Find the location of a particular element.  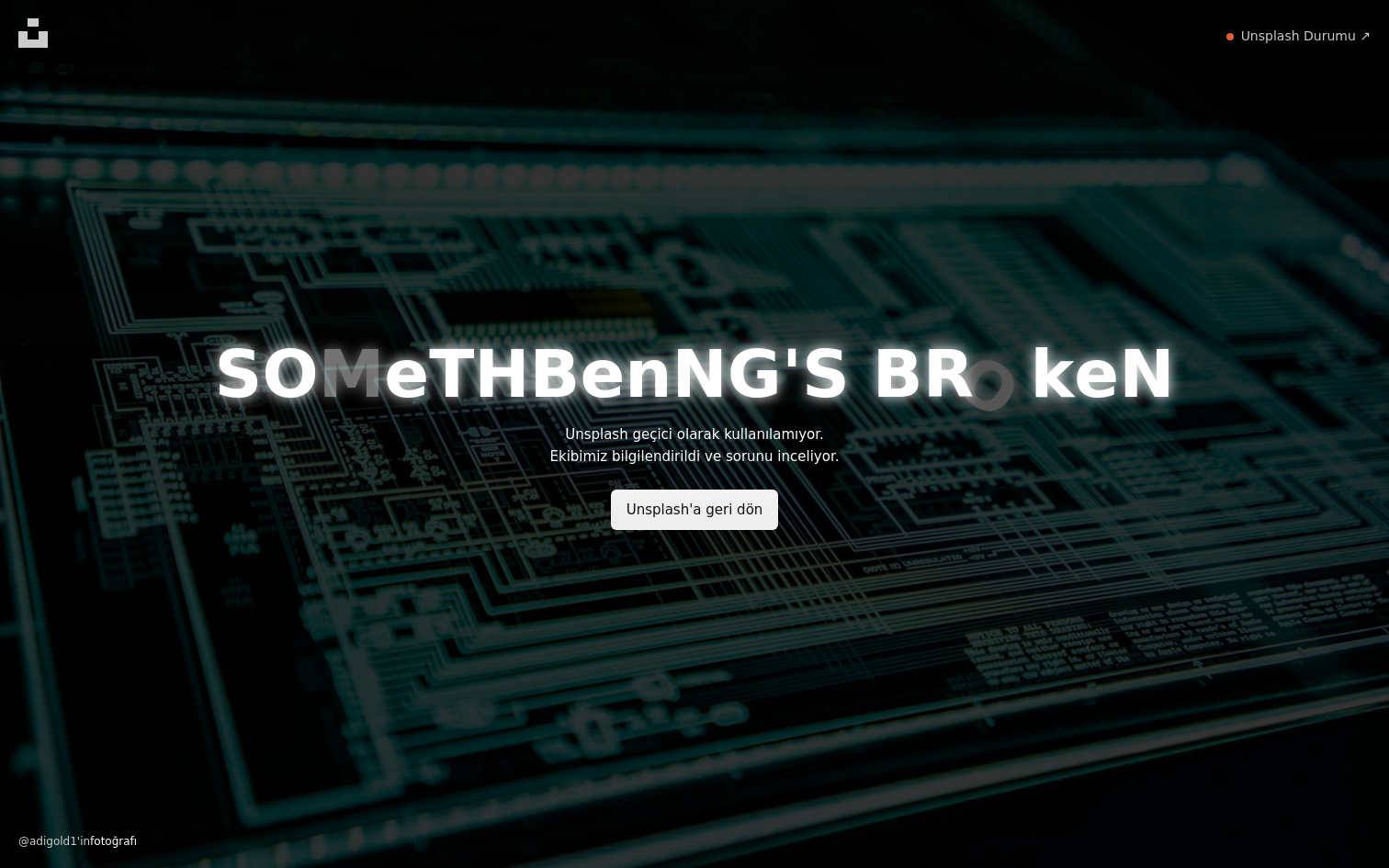

font: @adigold1'in is located at coordinates (54, 841).